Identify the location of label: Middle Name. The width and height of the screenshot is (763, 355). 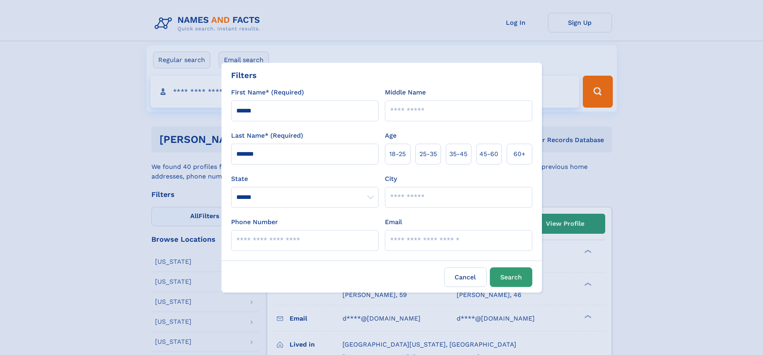
(405, 93).